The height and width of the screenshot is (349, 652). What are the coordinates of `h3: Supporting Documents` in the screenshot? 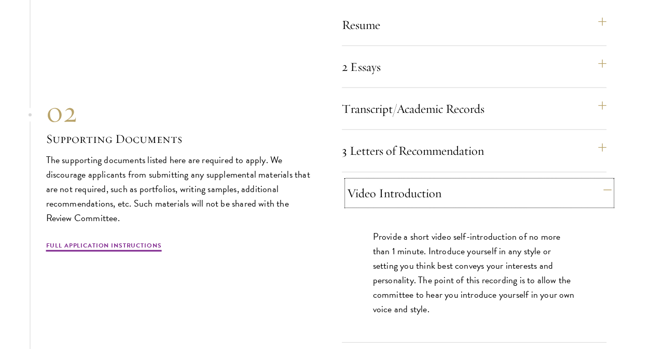 It's located at (178, 139).